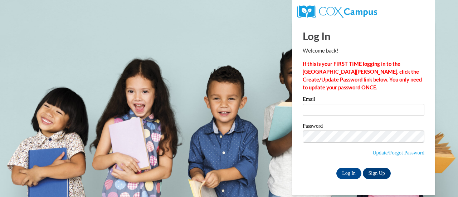 The image size is (458, 197). I want to click on label: Email, so click(364, 100).